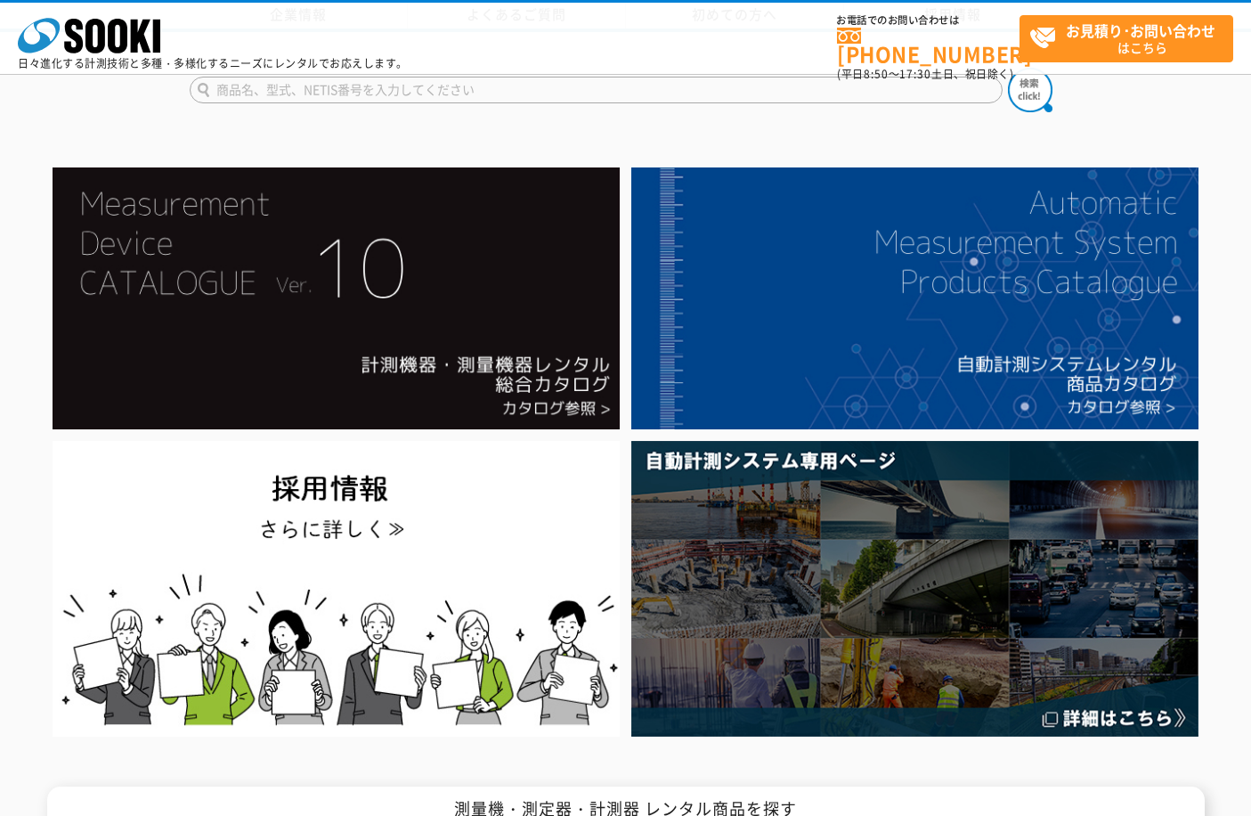  Describe the element at coordinates (336, 588) in the screenshot. I see `img: SOOKI recruit` at that location.